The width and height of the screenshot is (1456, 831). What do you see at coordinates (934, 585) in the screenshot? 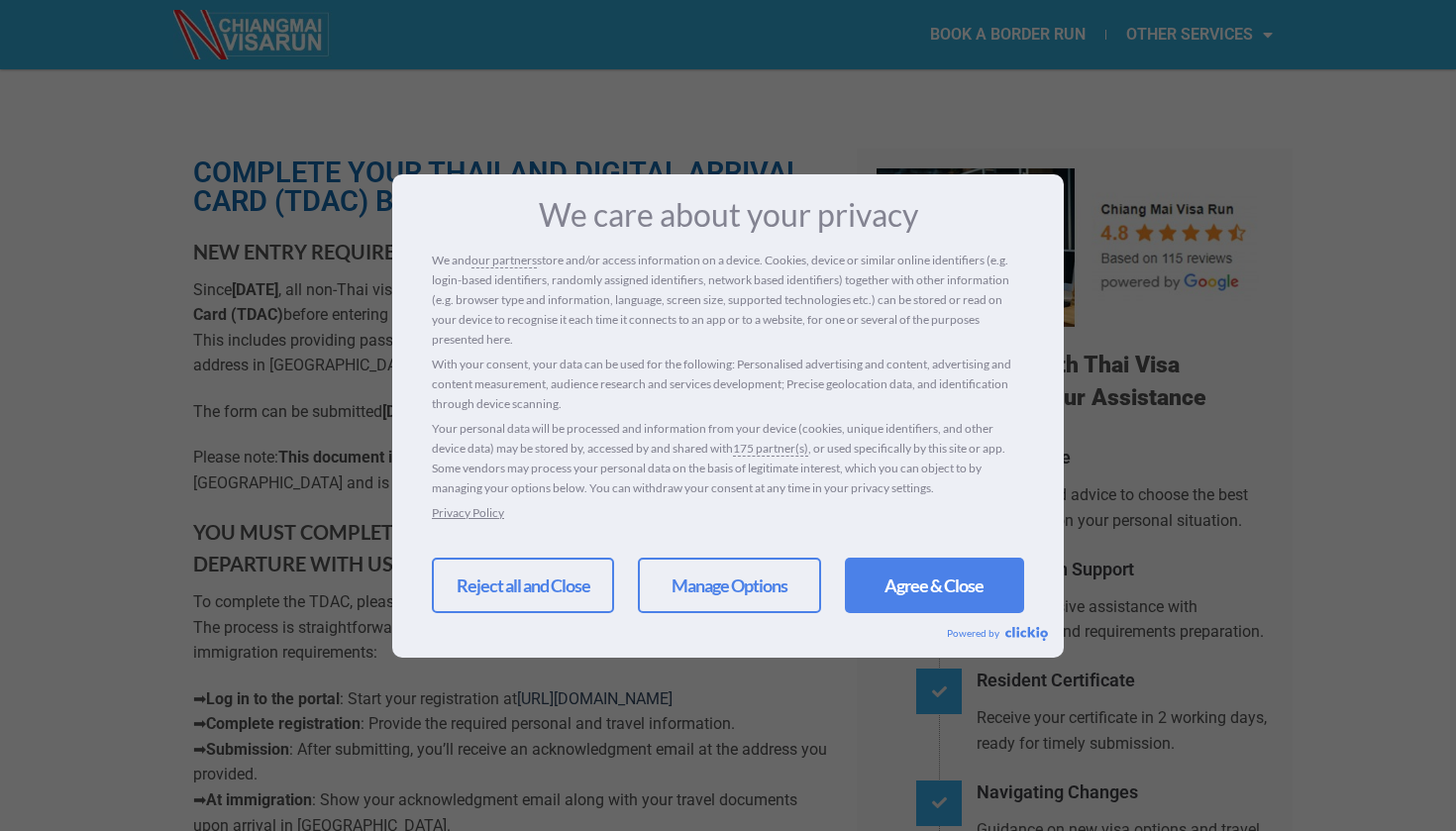
I see `a: Agree & Close` at bounding box center [934, 585].